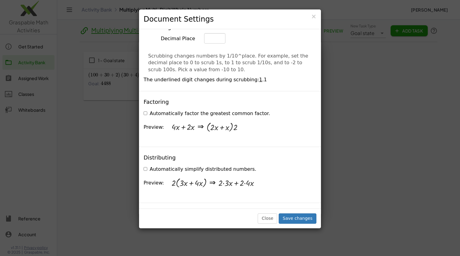  Describe the element at coordinates (156, 102) in the screenshot. I see `h4: Factoring` at that location.